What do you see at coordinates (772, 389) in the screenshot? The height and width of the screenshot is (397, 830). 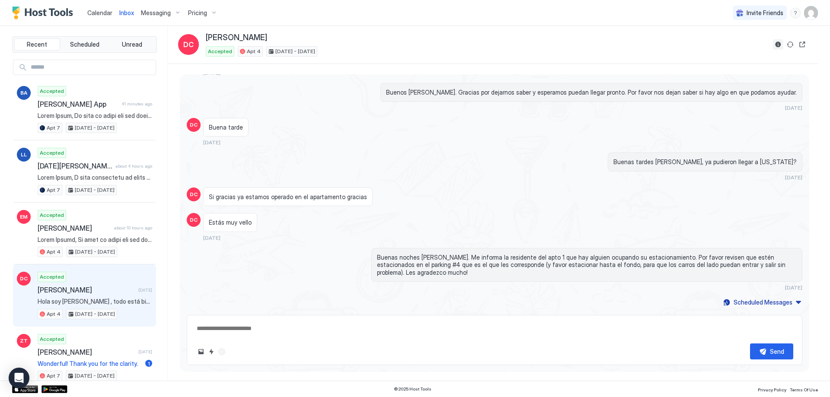 I see `a: Privacy Policy` at bounding box center [772, 389].